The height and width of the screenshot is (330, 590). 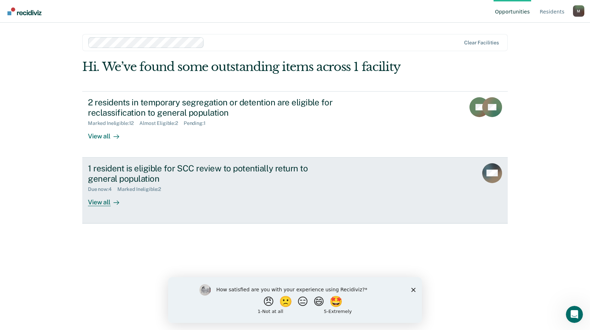 What do you see at coordinates (253, 67) in the screenshot?
I see `div: Hi. We’ve found some outstanding items across 1 facility` at bounding box center [253, 67].